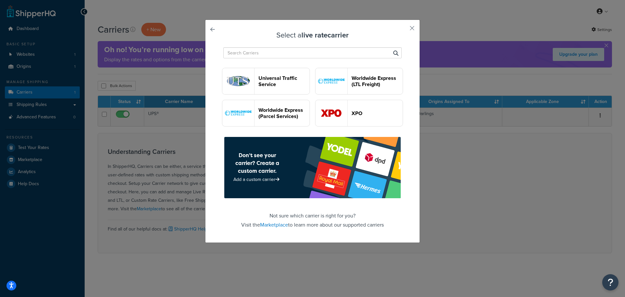 This screenshot has height=297, width=625. Describe the element at coordinates (331, 81) in the screenshot. I see `img: worldwideExpressFreight logo` at that location.